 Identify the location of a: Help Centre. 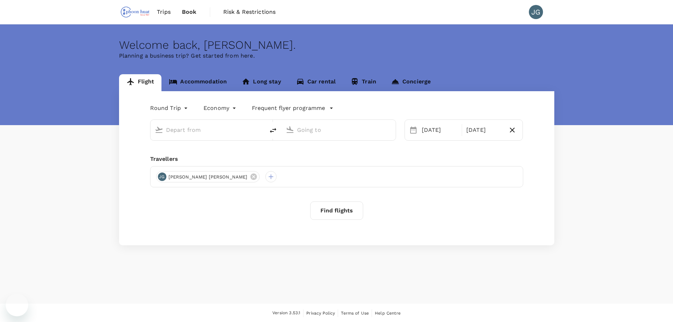
(387, 313).